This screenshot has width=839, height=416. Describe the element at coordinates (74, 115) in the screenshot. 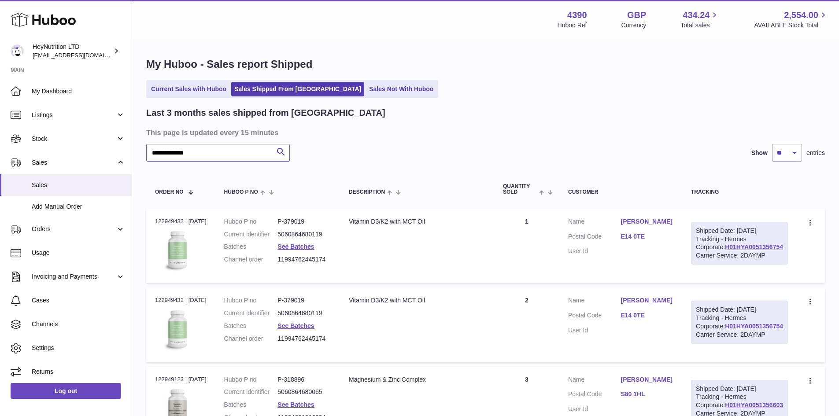

I see `span: Listings` at that location.